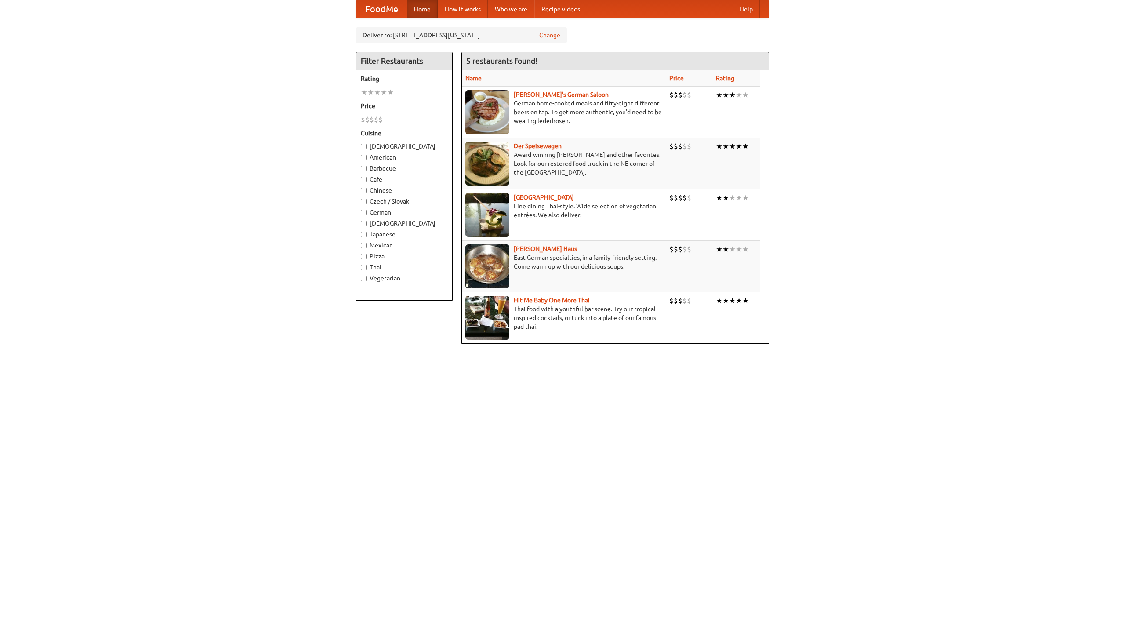 Image resolution: width=1125 pixels, height=622 pixels. I want to click on h5: Cuisine, so click(404, 133).